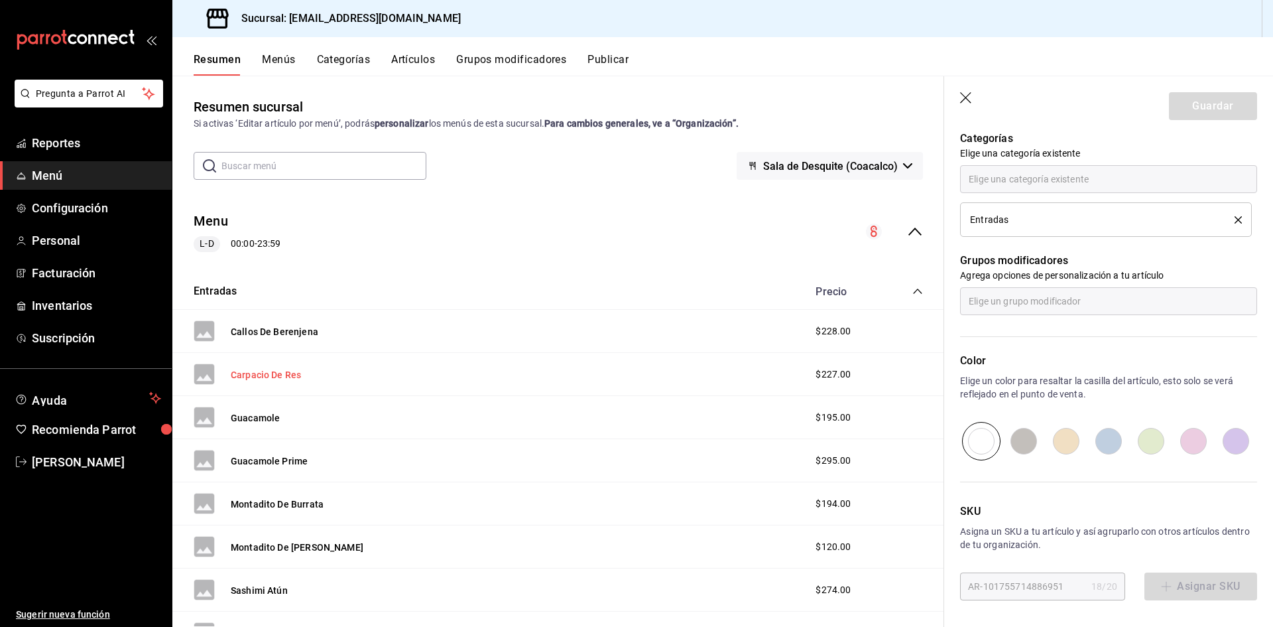 The height and width of the screenshot is (627, 1273). What do you see at coordinates (277, 504) in the screenshot?
I see `button: Montadito De Burrata` at bounding box center [277, 504].